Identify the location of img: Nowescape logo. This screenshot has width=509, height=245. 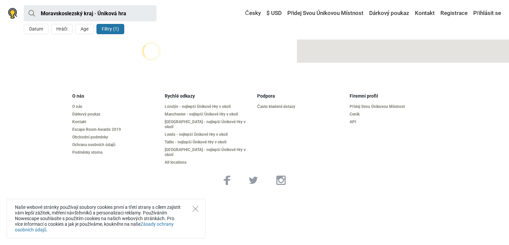
(13, 13).